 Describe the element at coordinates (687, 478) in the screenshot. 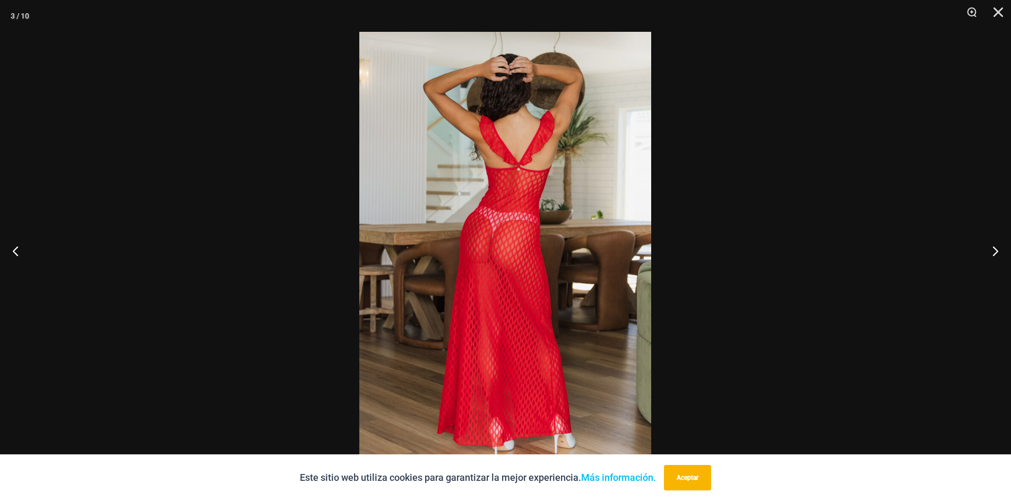

I see `button: Aceptar` at that location.